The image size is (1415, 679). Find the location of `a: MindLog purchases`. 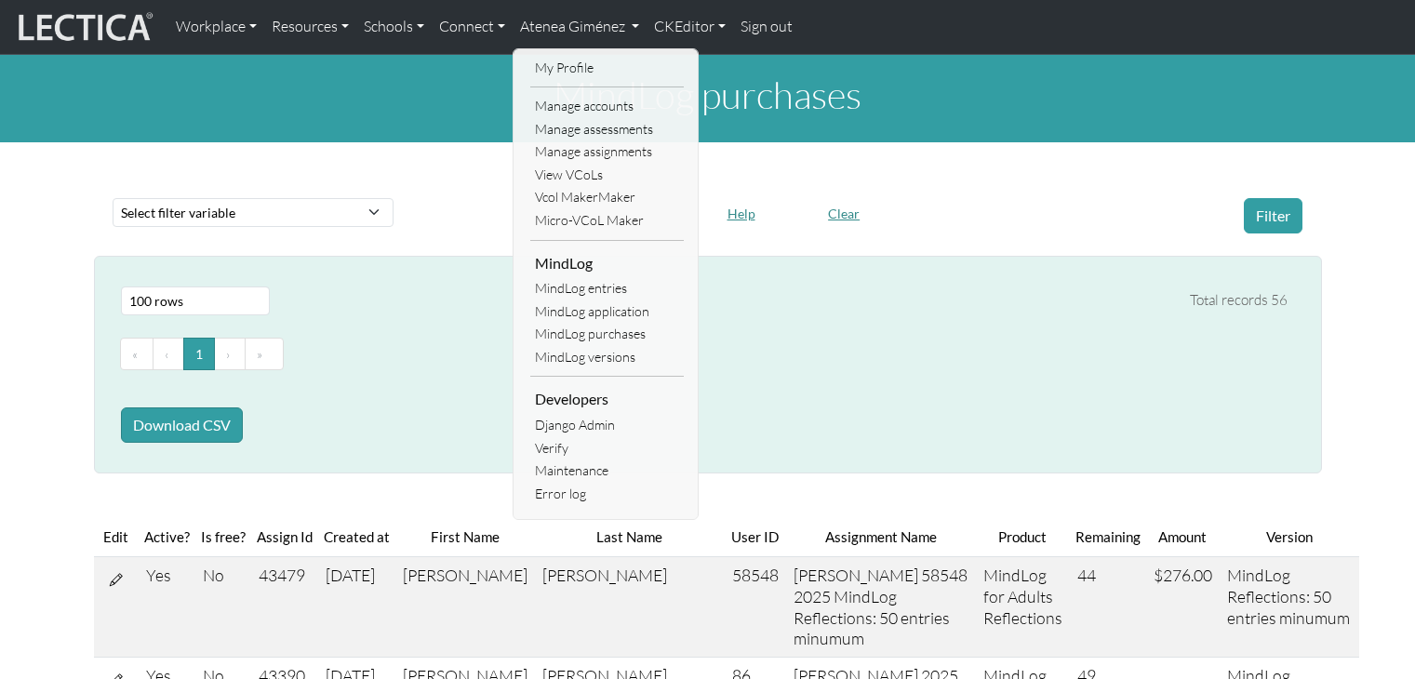

a: MindLog purchases is located at coordinates (607, 334).